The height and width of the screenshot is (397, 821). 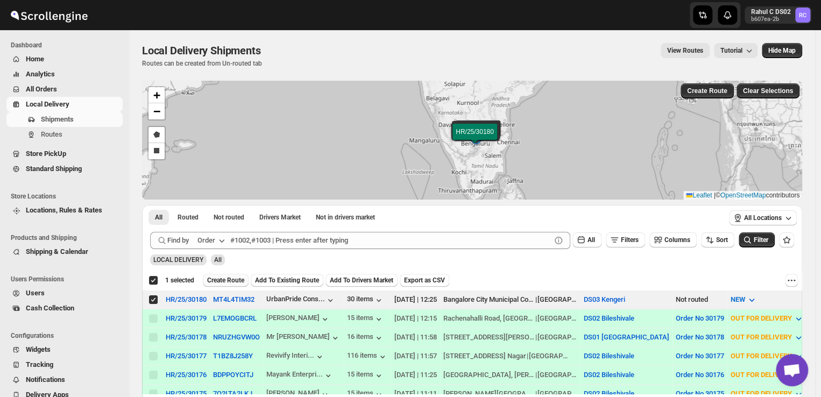 What do you see at coordinates (761, 240) in the screenshot?
I see `span: Filter` at bounding box center [761, 240].